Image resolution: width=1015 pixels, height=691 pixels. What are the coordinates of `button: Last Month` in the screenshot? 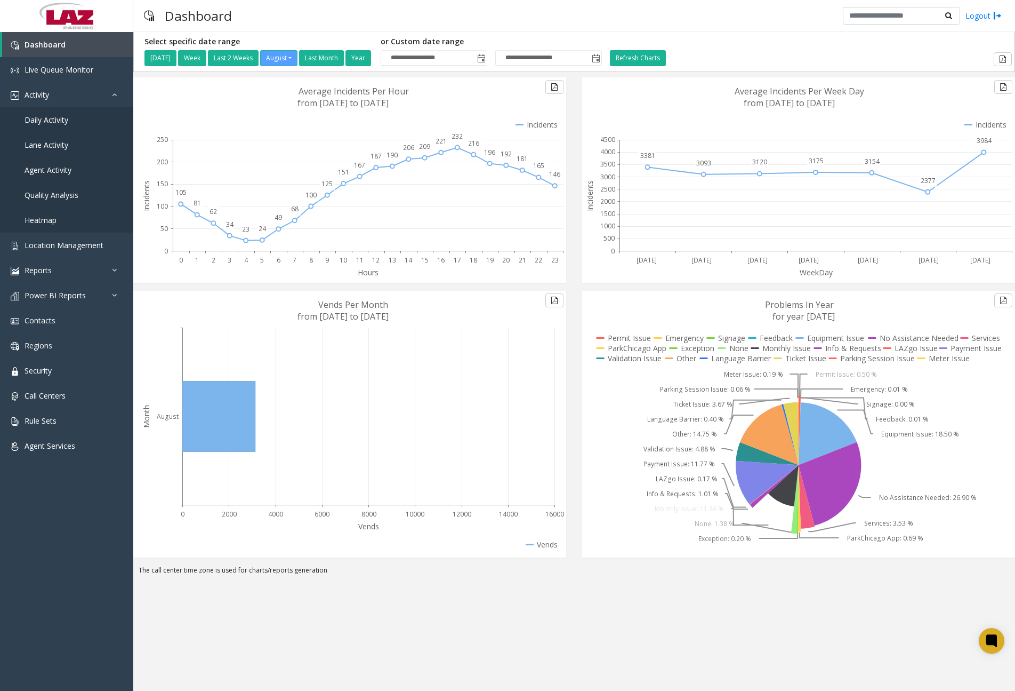 It's located at (322, 58).